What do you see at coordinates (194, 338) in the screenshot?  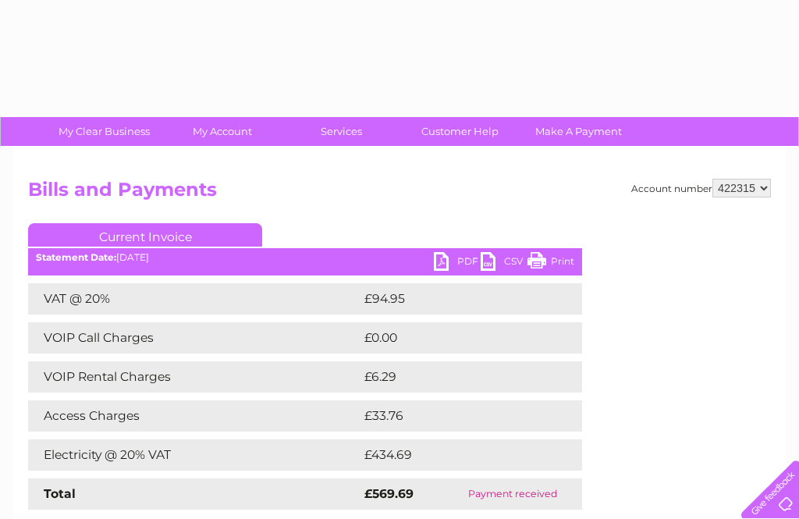 I see `td: VOIP Call Charges` at bounding box center [194, 338].